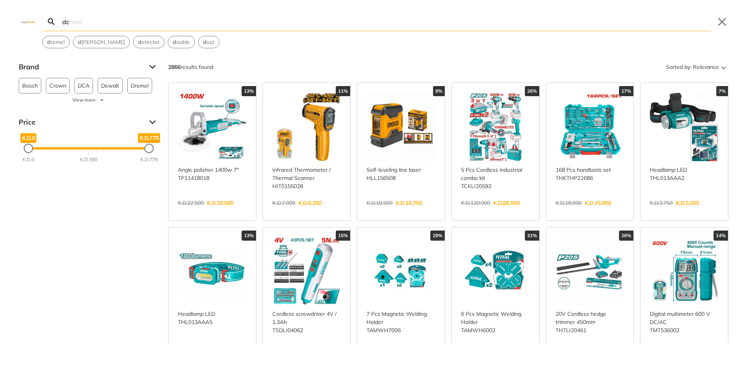  Describe the element at coordinates (149, 42) in the screenshot. I see `button: Select suggestion: detector` at that location.